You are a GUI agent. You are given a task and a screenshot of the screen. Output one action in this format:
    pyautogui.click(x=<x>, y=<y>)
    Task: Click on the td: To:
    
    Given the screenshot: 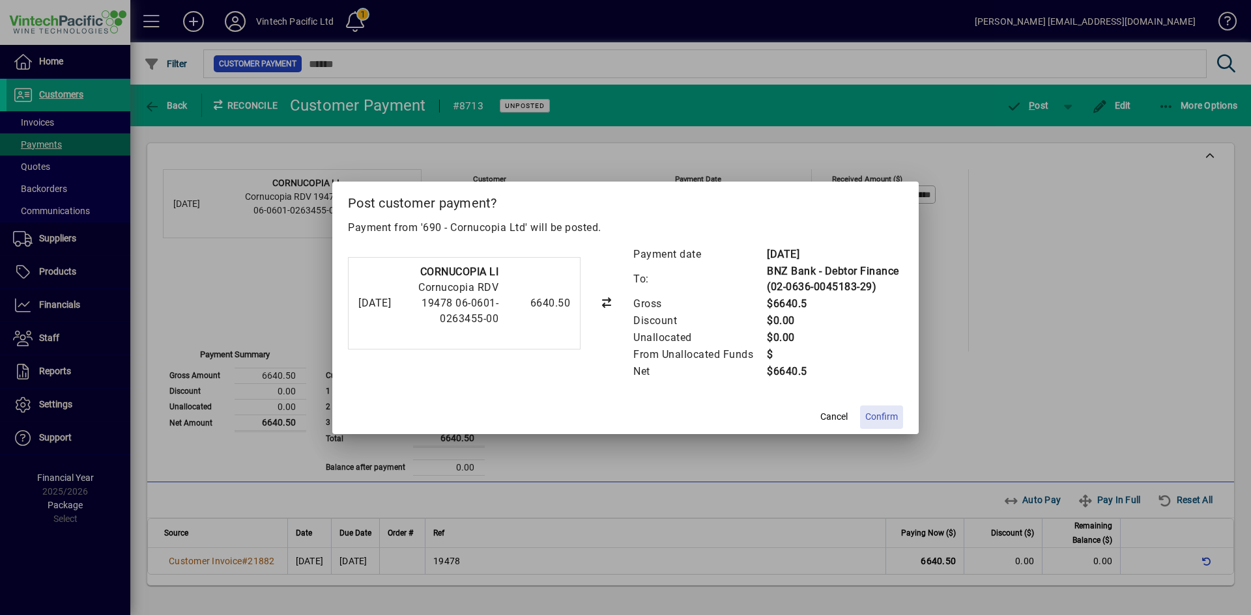 What is the action you would take?
    pyautogui.click(x=699, y=279)
    